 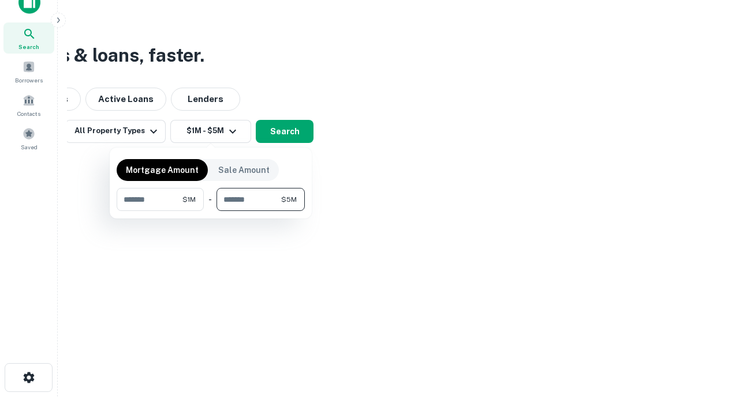 I want to click on p: Sale Amount, so click(x=243, y=170).